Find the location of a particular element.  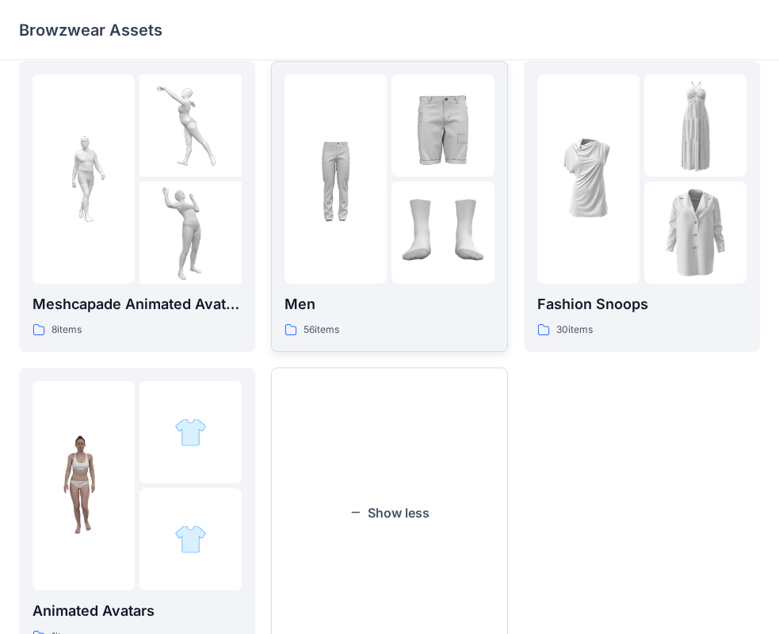

p: Men is located at coordinates (389, 304).